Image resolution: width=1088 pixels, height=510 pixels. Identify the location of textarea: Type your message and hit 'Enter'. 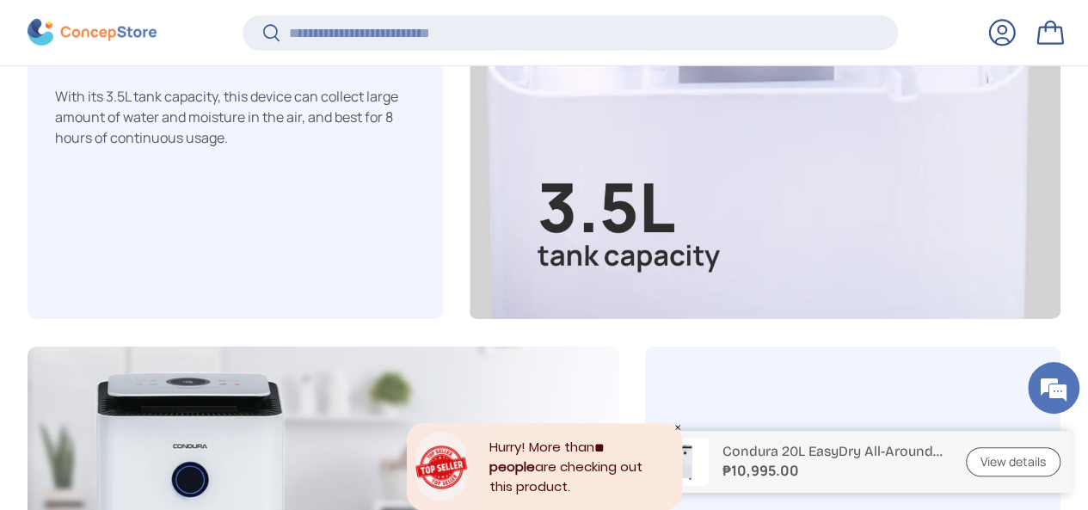
(168, 363).